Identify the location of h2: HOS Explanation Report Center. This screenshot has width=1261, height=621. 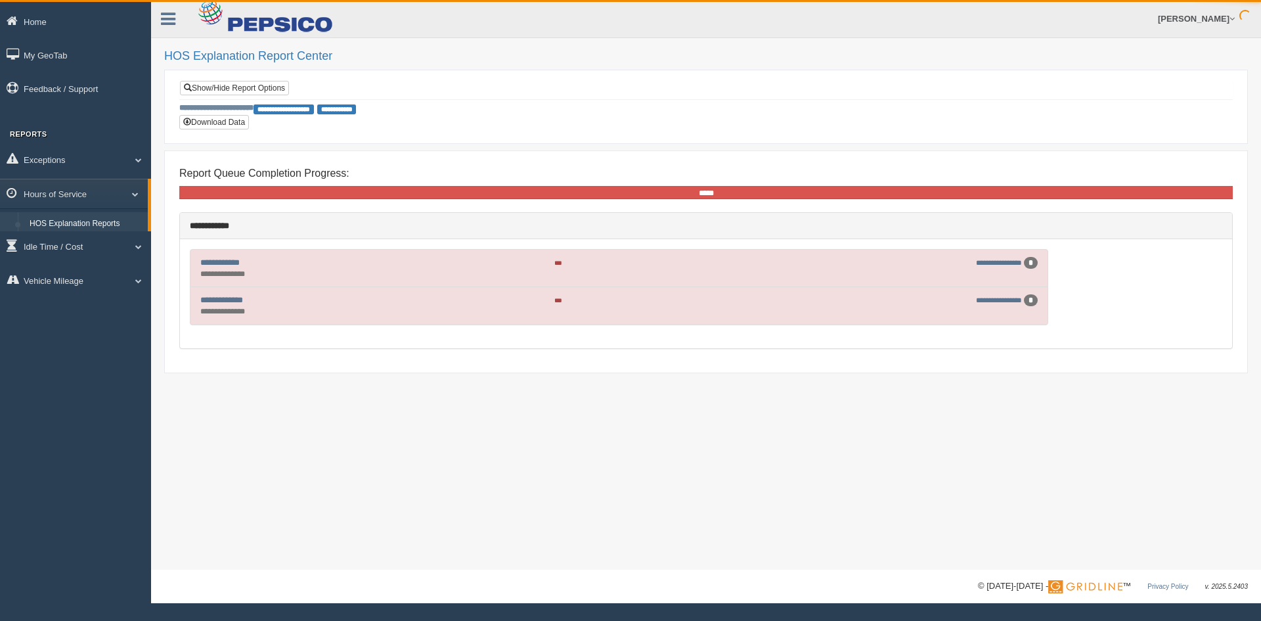
(706, 56).